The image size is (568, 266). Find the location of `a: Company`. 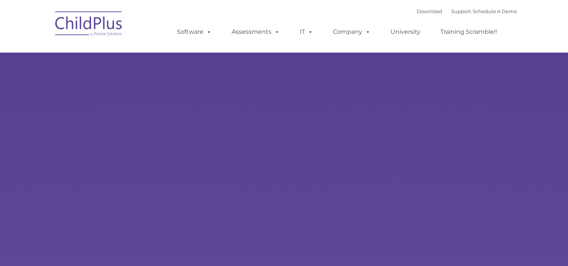

a: Company is located at coordinates (352, 32).